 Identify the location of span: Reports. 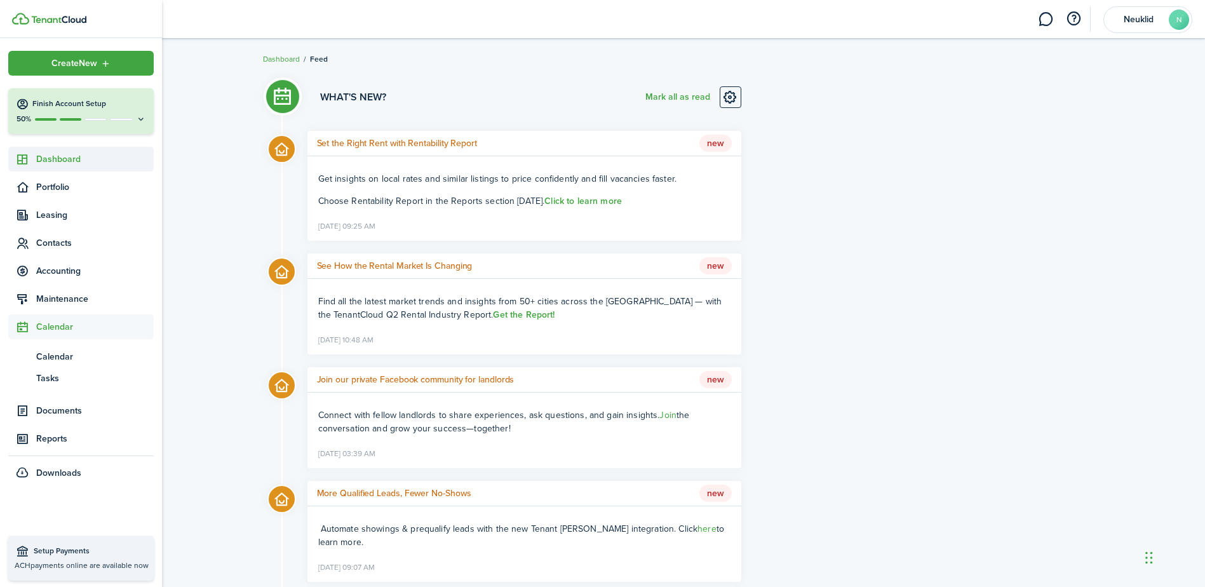
(95, 438).